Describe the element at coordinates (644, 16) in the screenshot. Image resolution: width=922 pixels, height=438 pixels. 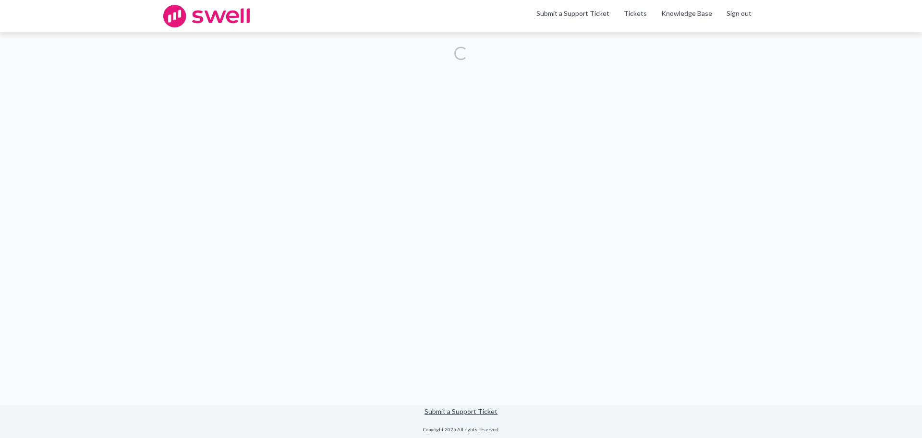
I see `ul: Main menu` at that location.